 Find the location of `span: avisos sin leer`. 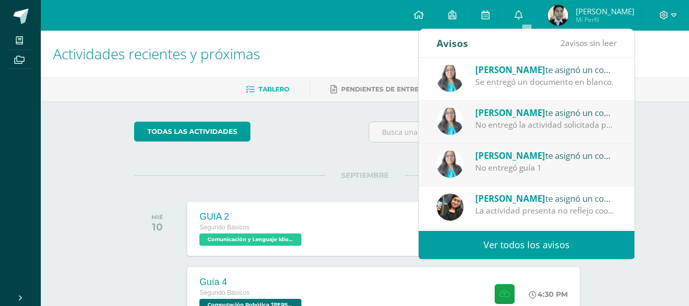

span: avisos sin leer is located at coordinates (589, 43).